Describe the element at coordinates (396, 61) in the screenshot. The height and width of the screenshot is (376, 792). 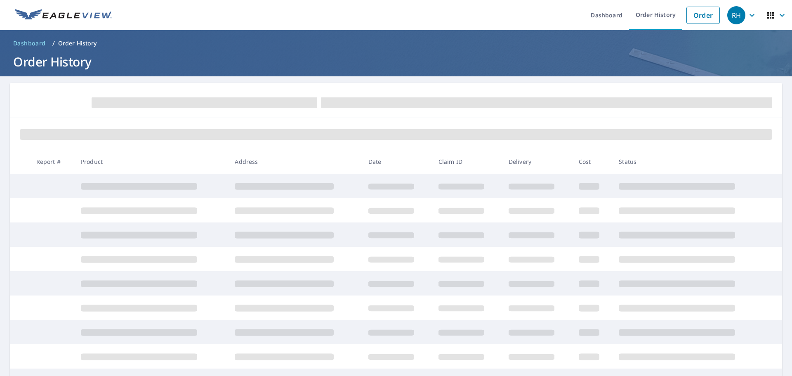
I see `h1: Order History` at that location.